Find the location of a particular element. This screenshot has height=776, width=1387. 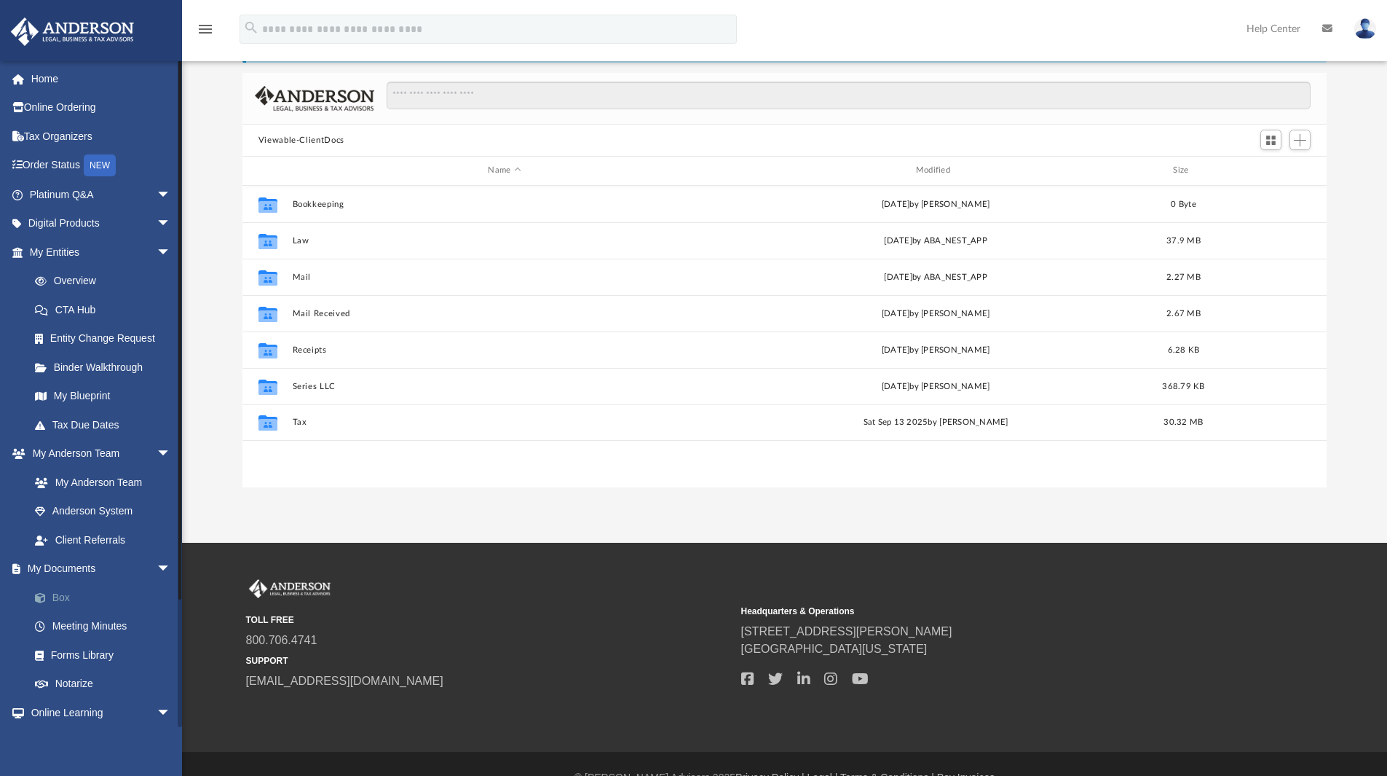

button: Viewable-ClientDocs is located at coordinates (301, 141).